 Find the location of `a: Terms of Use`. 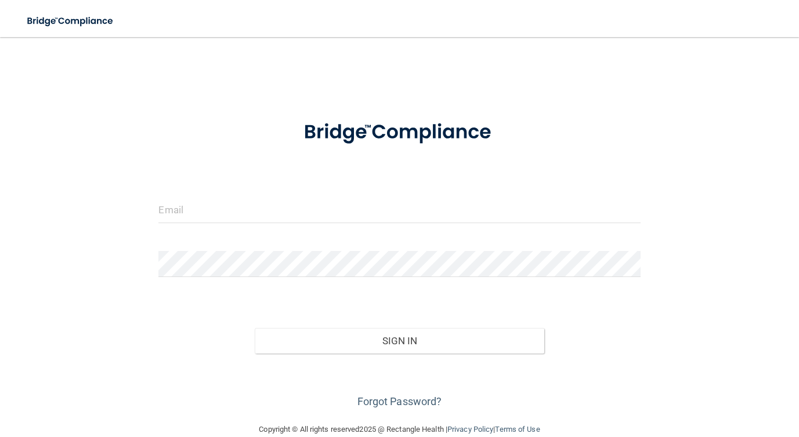

a: Terms of Use is located at coordinates (517, 429).